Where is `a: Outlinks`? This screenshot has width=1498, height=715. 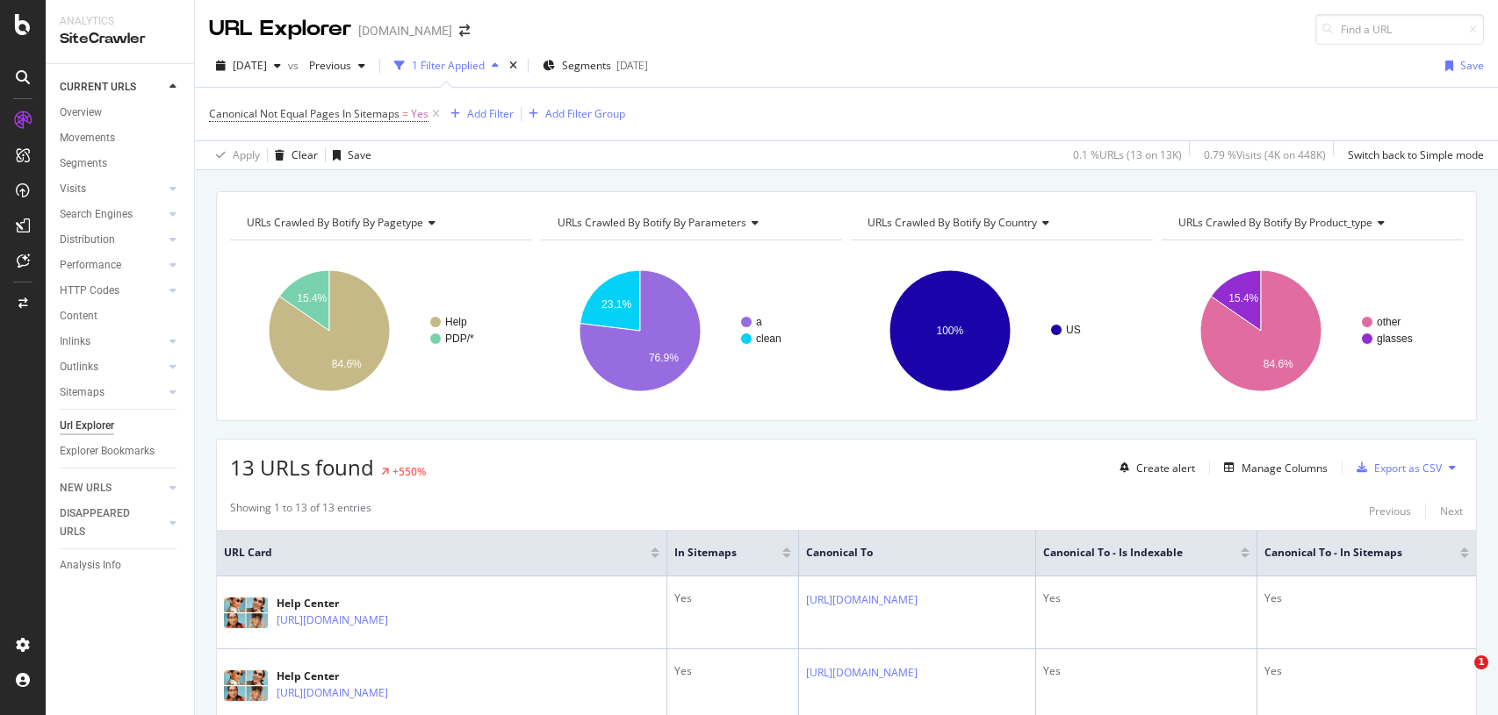
a: Outlinks is located at coordinates (111, 367).